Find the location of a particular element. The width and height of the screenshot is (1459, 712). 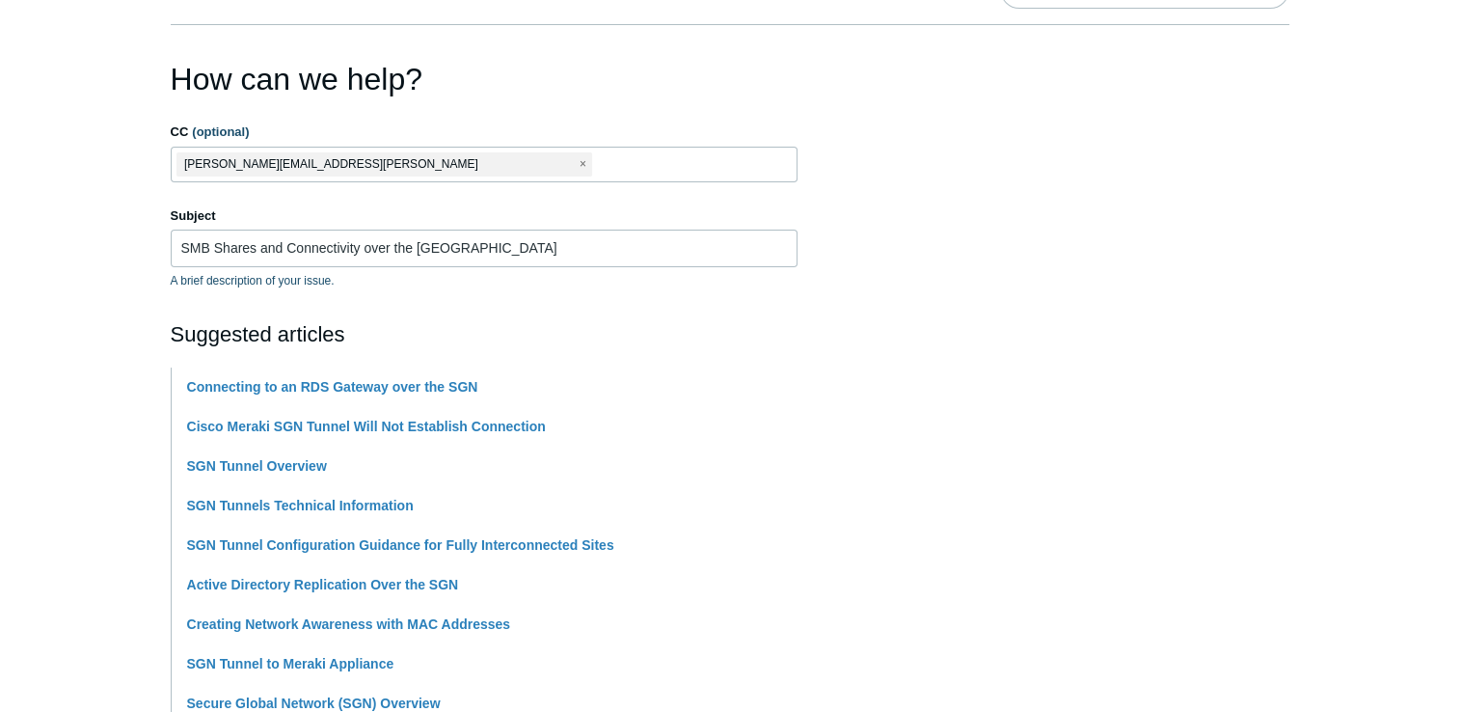

a: SGN Tunnel Configuration Guidance for Fully Interconnected Sites is located at coordinates (400, 545).